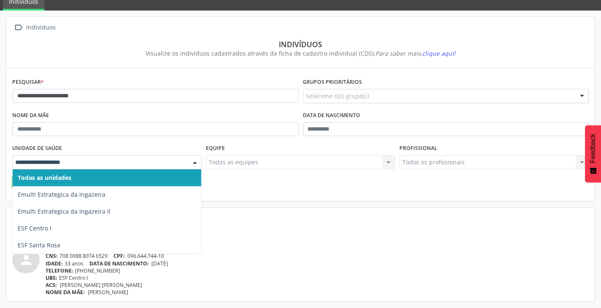  What do you see at coordinates (44, 177) in the screenshot?
I see `span: Todas as unidades` at bounding box center [44, 177].